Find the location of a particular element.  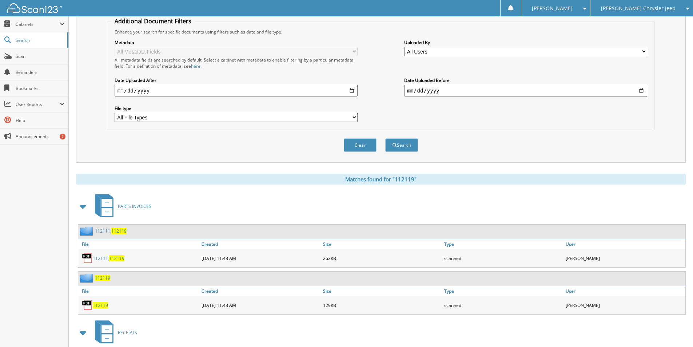

span: PARTS INVOICES is located at coordinates (135, 206).